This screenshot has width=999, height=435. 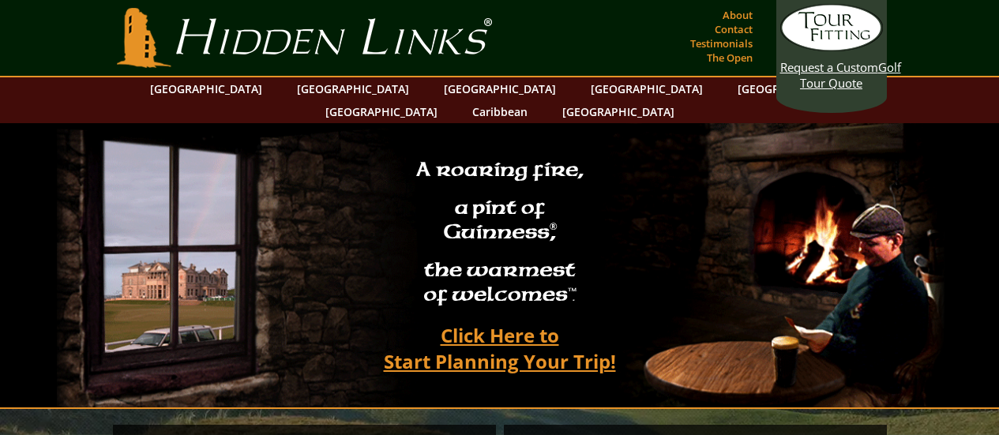 I want to click on a: The Open, so click(x=730, y=58).